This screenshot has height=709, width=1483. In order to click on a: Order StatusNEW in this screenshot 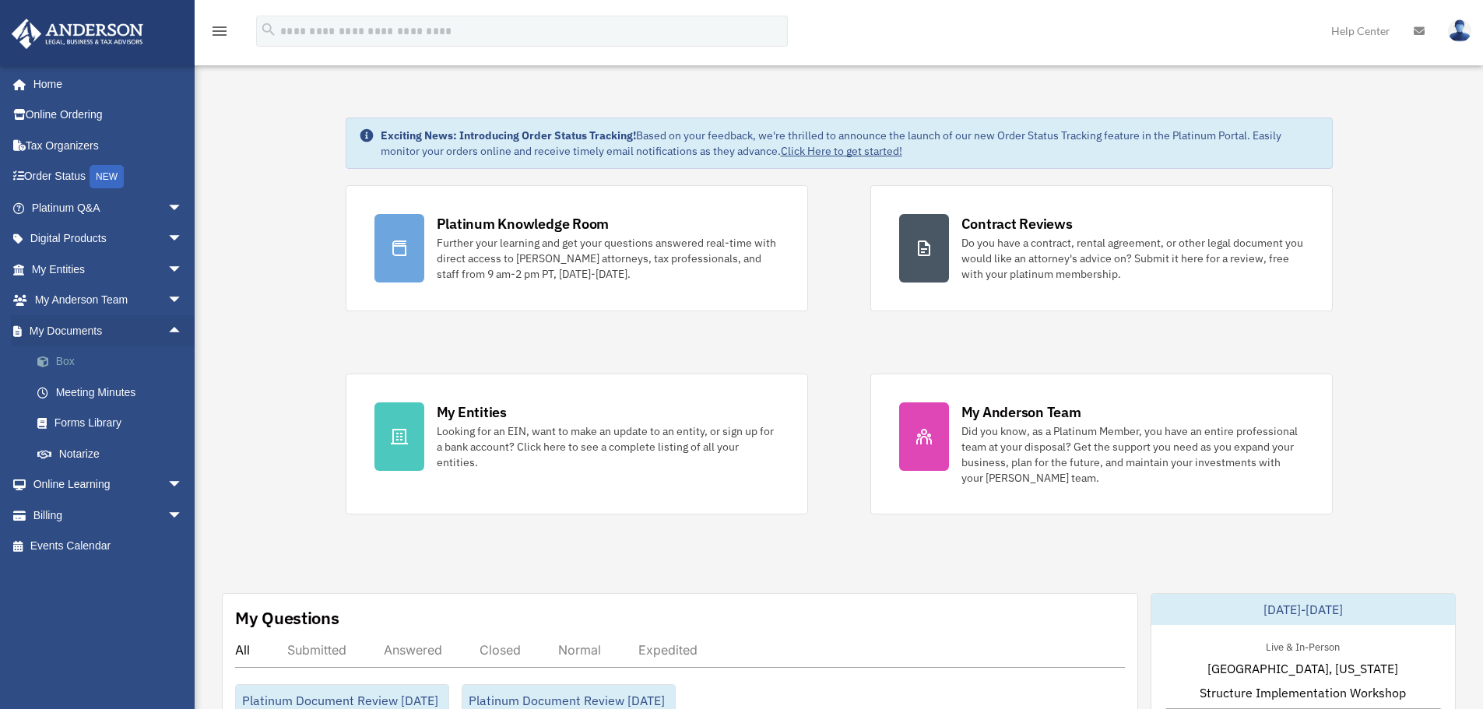, I will do `click(108, 177)`.